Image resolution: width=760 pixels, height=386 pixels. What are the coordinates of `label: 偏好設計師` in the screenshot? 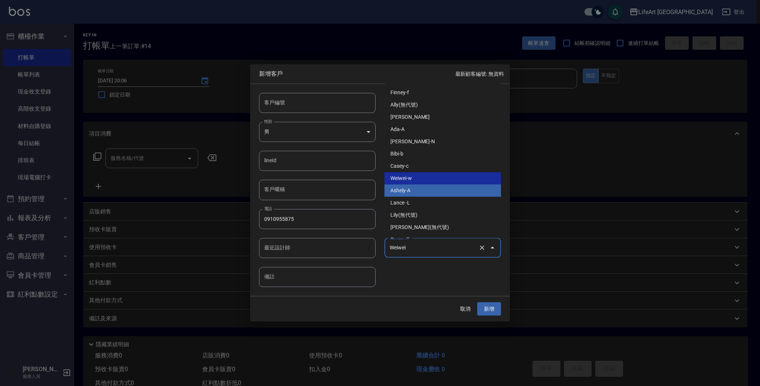 It's located at (399, 237).